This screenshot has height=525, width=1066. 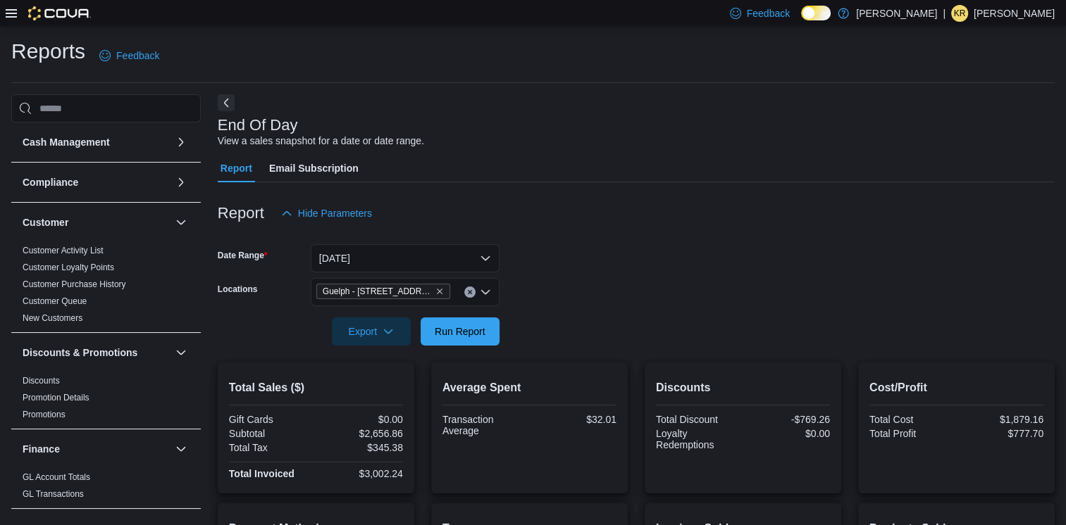 I want to click on span: Email Subscription, so click(x=313, y=168).